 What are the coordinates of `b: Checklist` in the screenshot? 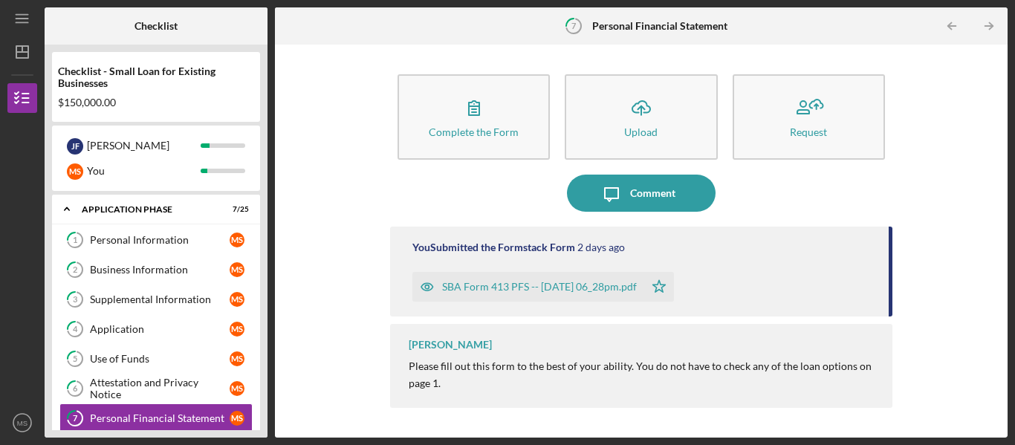 It's located at (156, 26).